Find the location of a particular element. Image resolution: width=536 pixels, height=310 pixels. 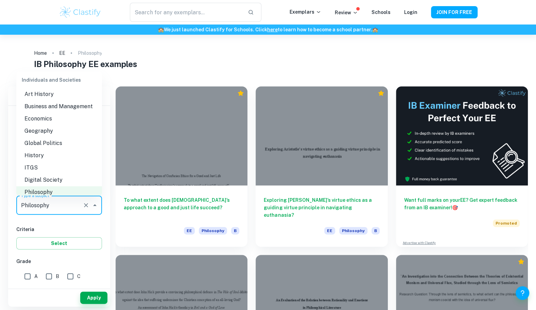

a: here is located at coordinates (272, 30).